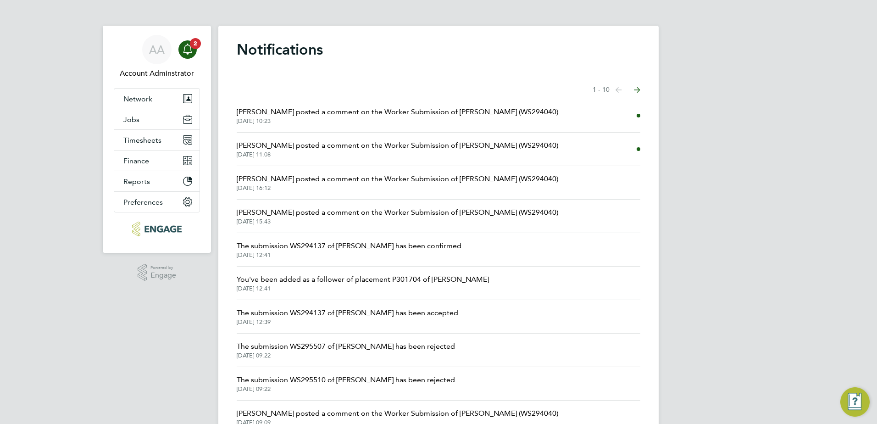 The image size is (877, 424). Describe the element at coordinates (136, 161) in the screenshot. I see `span: Finance` at that location.